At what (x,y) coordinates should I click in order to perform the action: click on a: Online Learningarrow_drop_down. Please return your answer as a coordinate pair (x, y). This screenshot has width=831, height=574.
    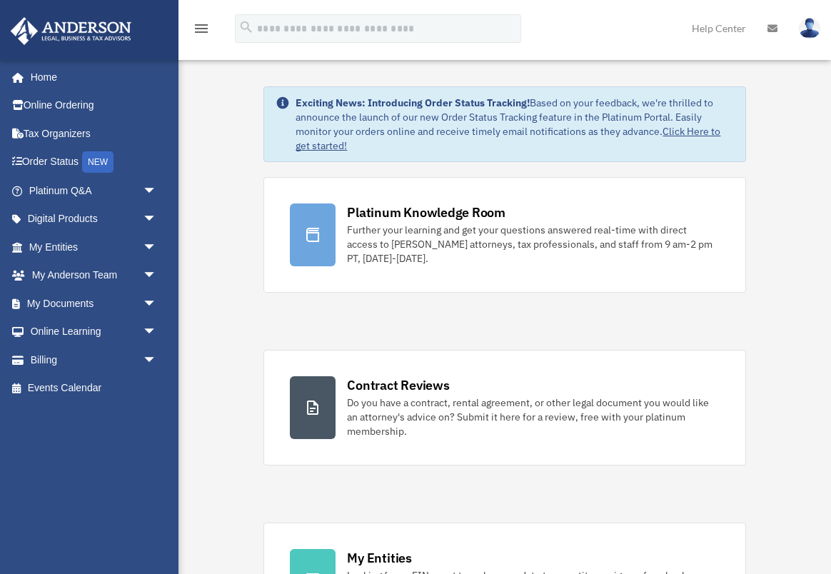
    Looking at the image, I should click on (94, 332).